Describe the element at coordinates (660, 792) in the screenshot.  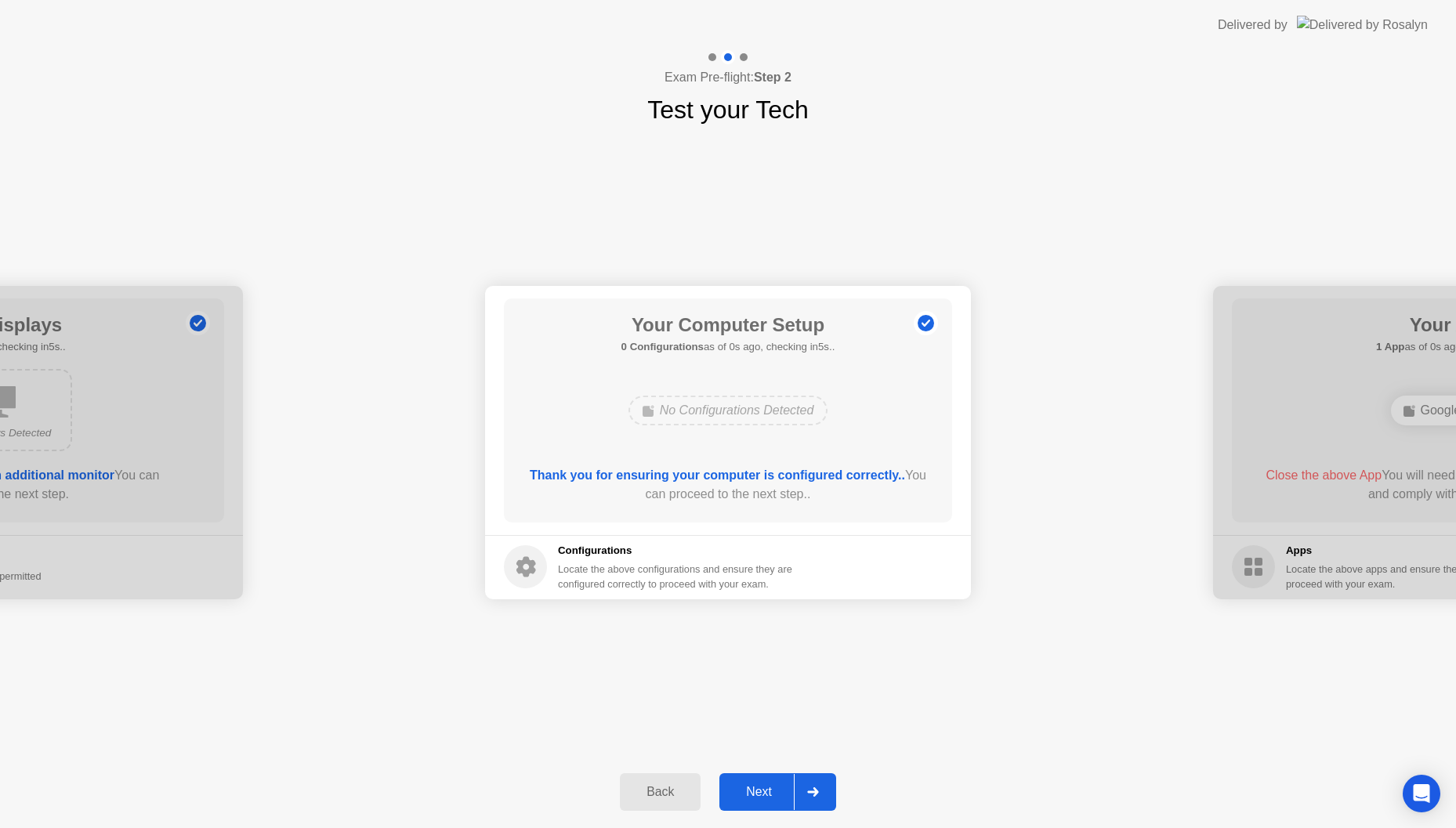
I see `button: Back` at that location.